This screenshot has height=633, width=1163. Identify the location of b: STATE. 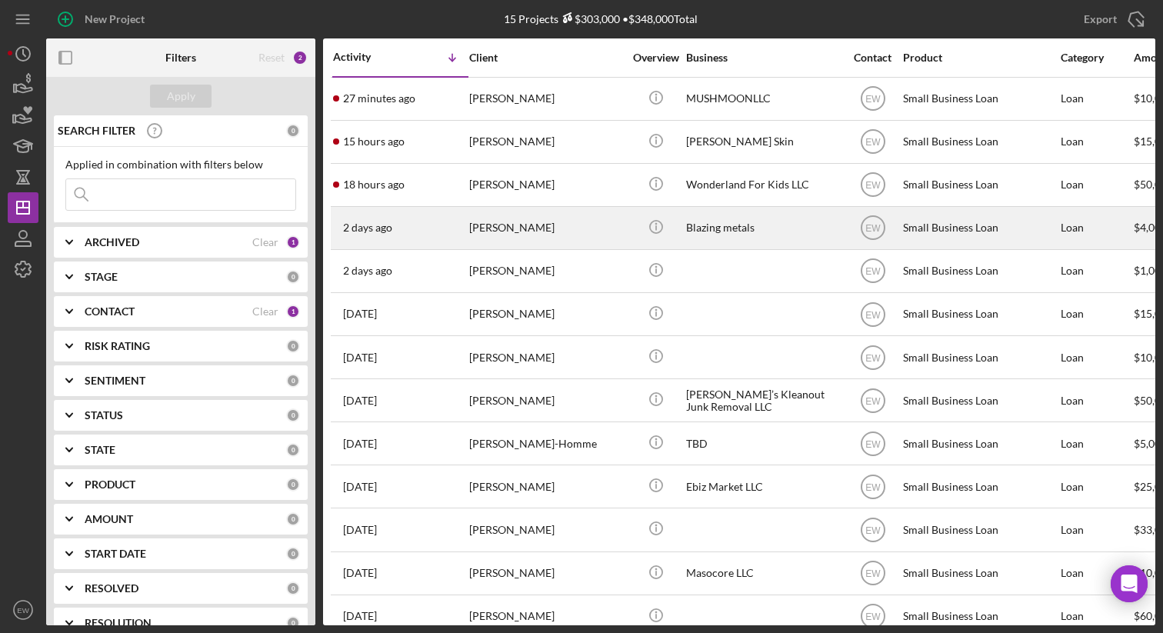
(100, 450).